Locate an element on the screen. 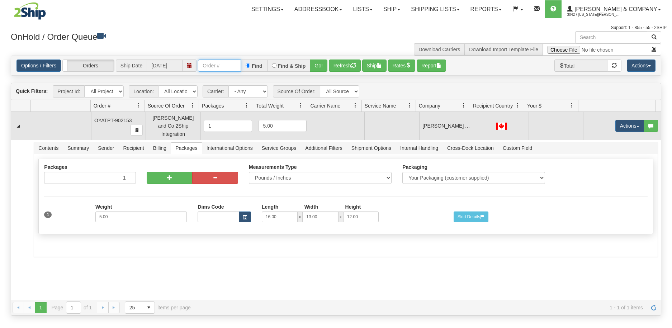 Image resolution: width=672 pixels, height=328 pixels. button: Go! is located at coordinates (318, 66).